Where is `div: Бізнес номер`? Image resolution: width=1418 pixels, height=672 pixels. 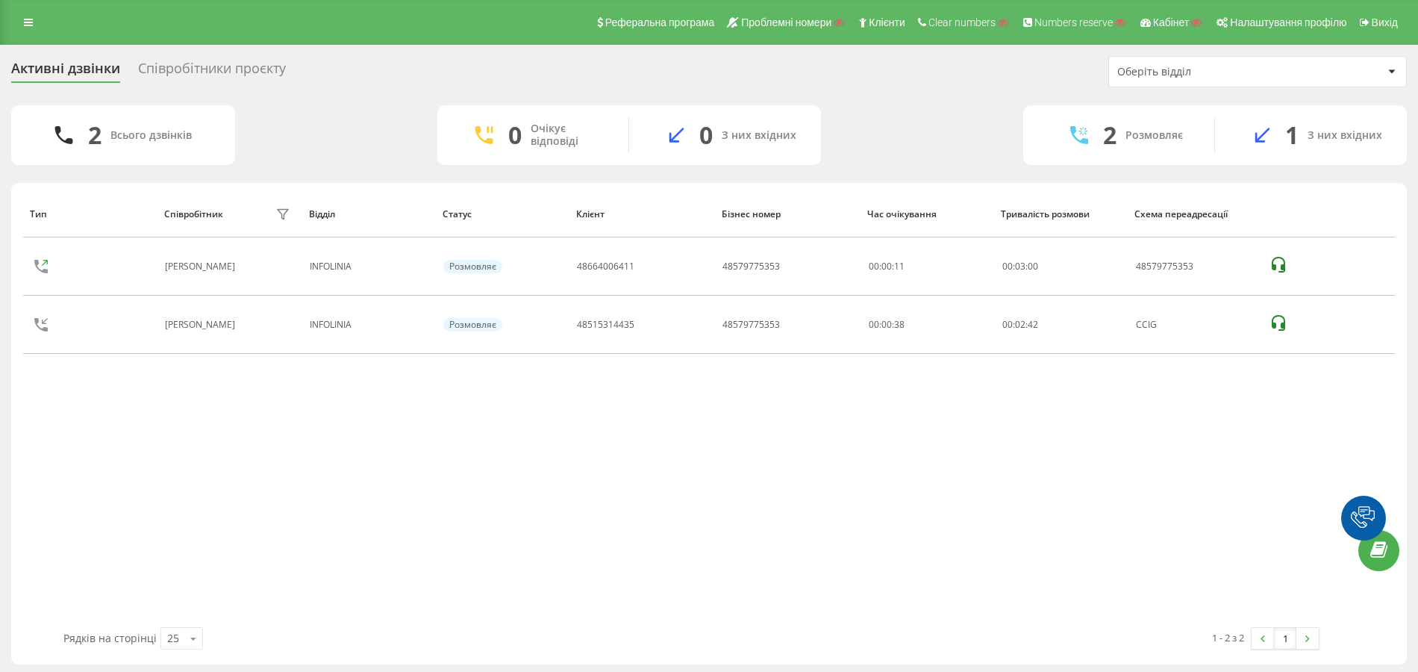
div: Бізнес номер is located at coordinates (787, 214).